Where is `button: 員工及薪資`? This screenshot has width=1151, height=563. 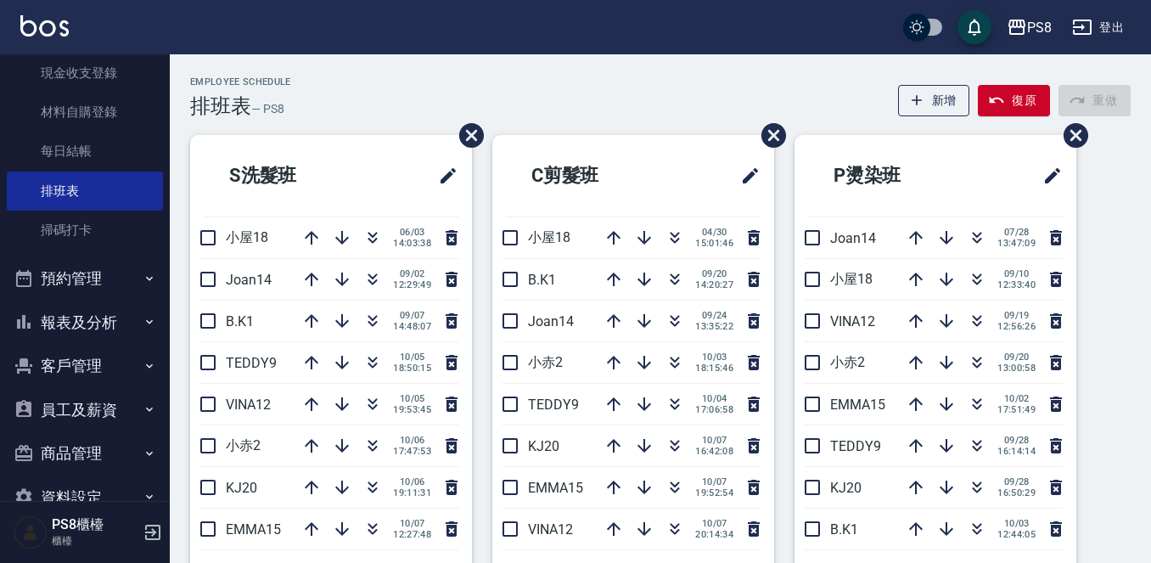 button: 員工及薪資 is located at coordinates (85, 410).